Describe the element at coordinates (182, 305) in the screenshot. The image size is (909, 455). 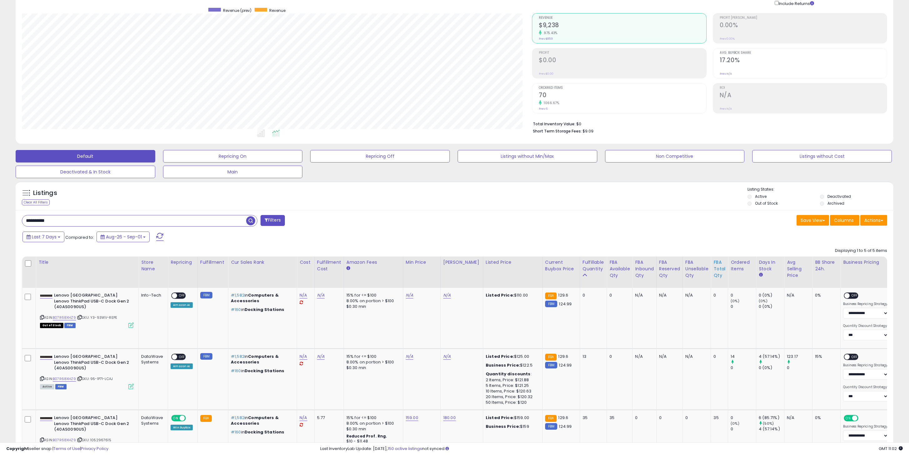
I see `div: Amazon AI` at that location.